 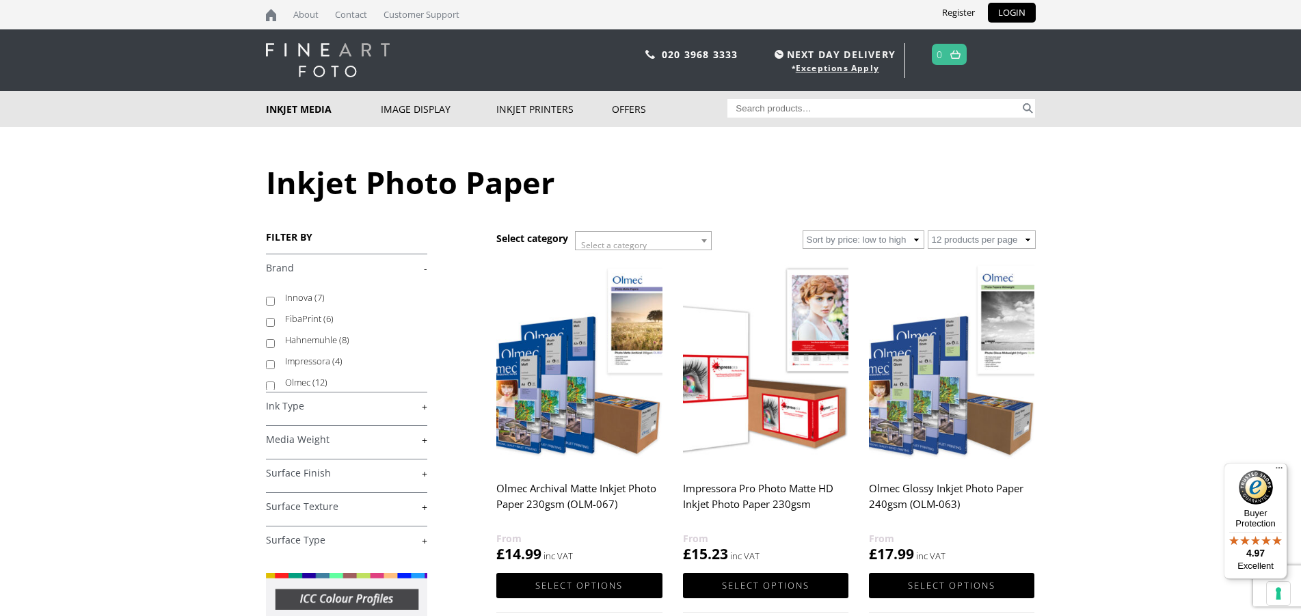 I want to click on span: (7), so click(x=319, y=297).